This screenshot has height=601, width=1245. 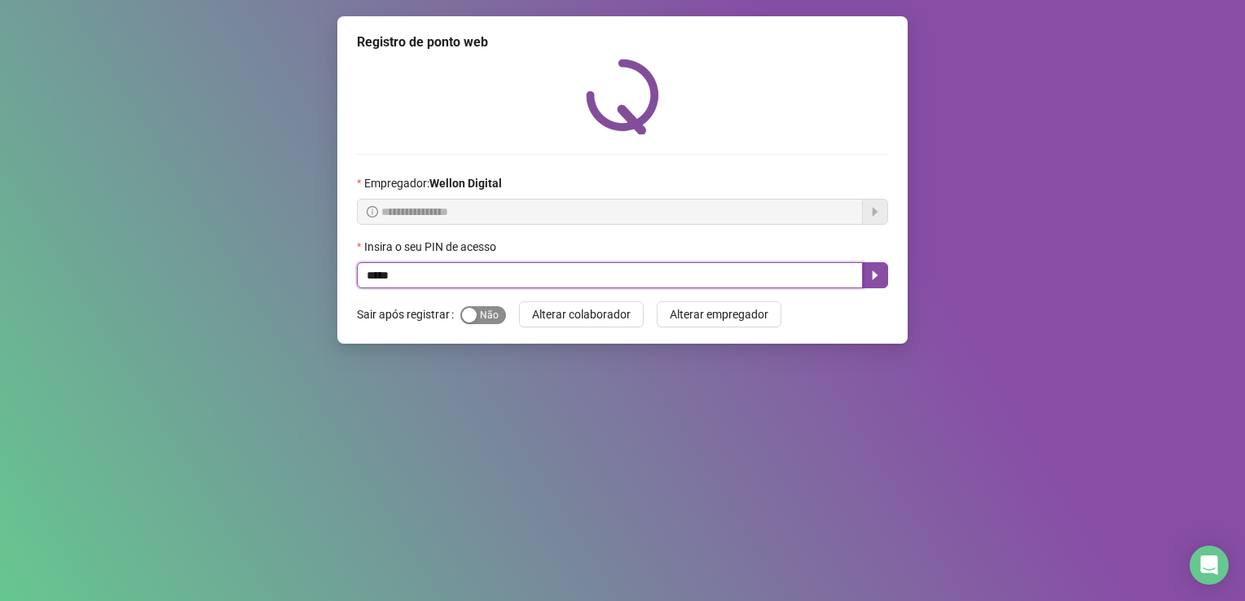 I want to click on div: Open Intercom Messenger, so click(x=1209, y=565).